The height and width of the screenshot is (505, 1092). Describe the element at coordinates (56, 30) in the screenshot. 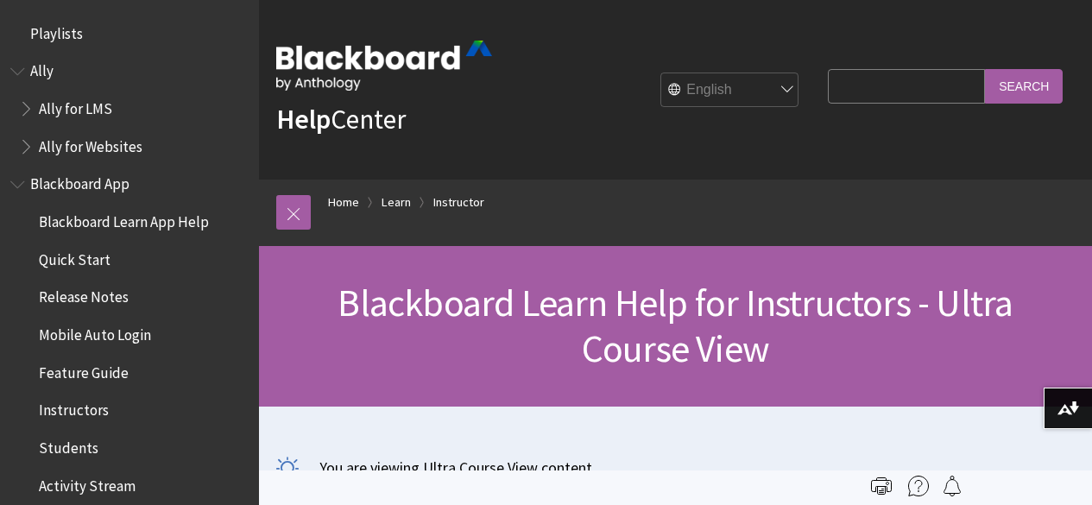

I see `span: Playlists` at that location.